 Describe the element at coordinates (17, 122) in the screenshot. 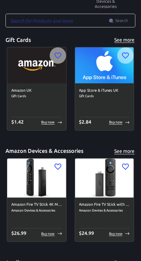

I see `span: $ 1.42` at that location.